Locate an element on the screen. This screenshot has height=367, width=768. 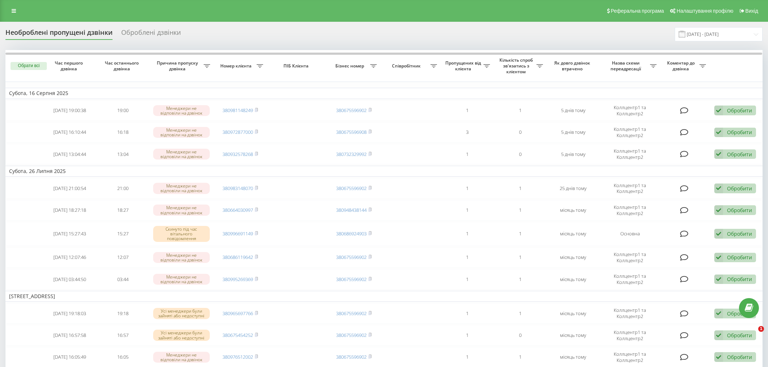
a: 380686924903 is located at coordinates (351, 234).